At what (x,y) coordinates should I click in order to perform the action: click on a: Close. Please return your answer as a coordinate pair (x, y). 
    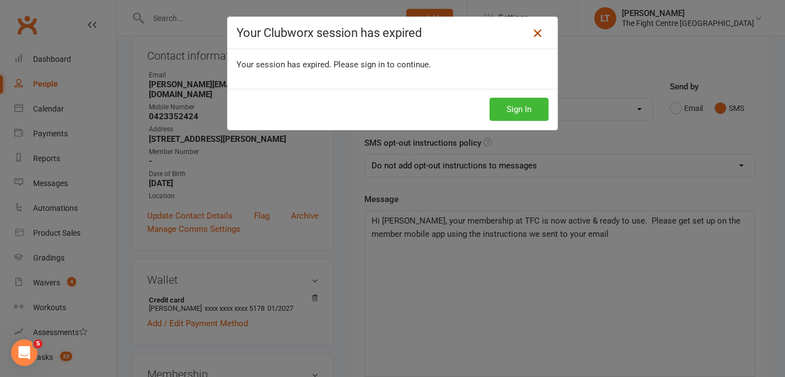
    Looking at the image, I should click on (538, 33).